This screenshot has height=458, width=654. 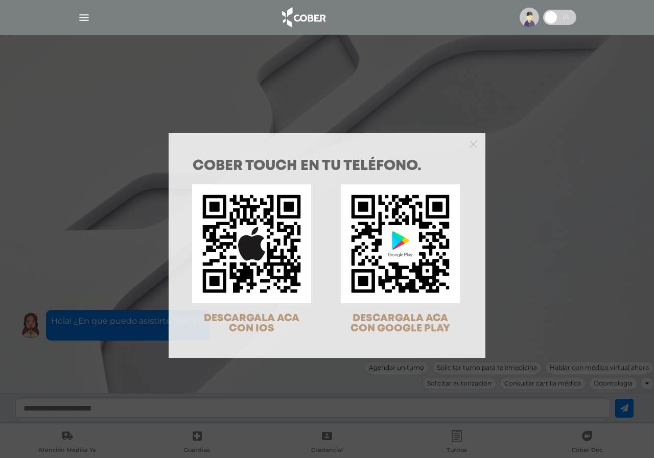 I want to click on button: Close, so click(x=473, y=144).